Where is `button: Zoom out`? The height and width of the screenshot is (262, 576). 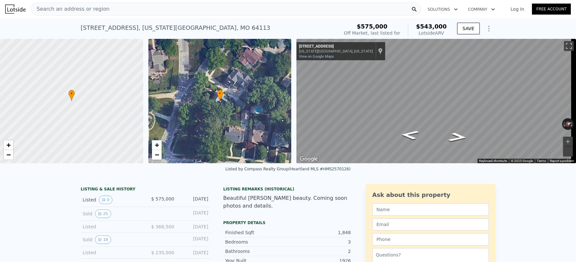
button: Zoom out is located at coordinates (568, 152).